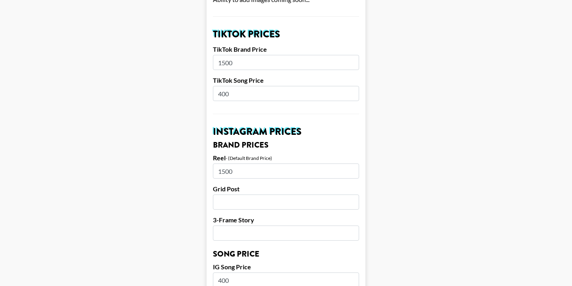  What do you see at coordinates (286, 267) in the screenshot?
I see `label: IG Song Price` at bounding box center [286, 267].